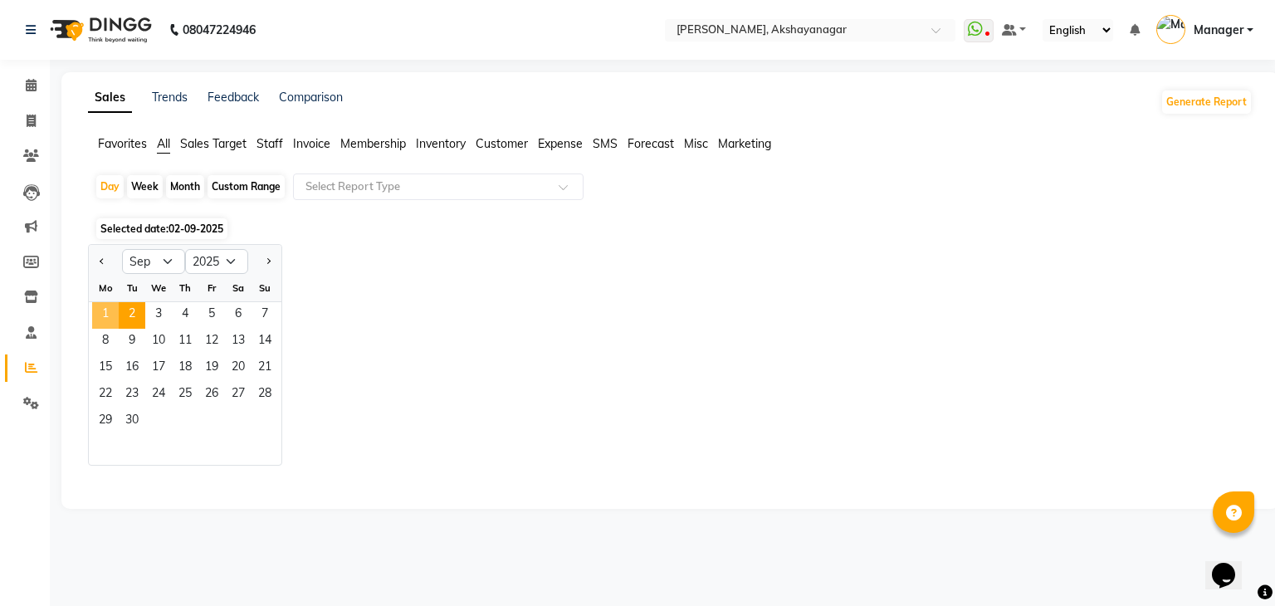 The image size is (1275, 606). I want to click on span: 2, so click(132, 315).